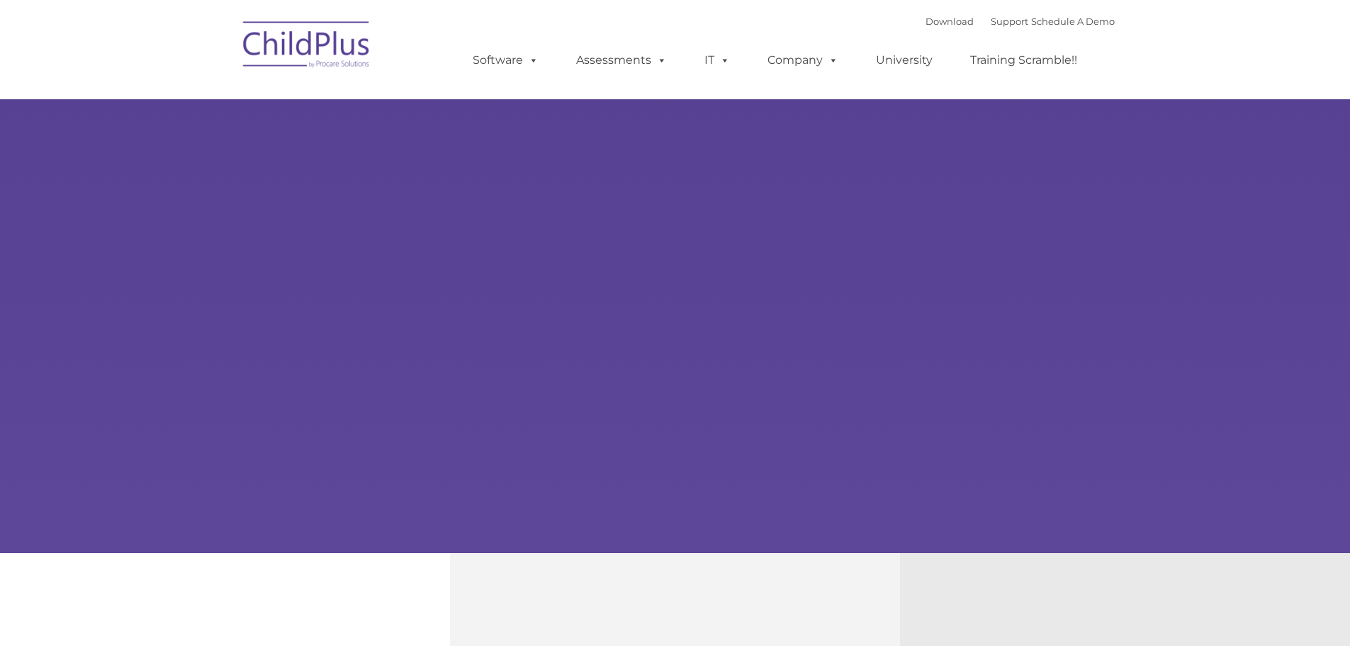  Describe the element at coordinates (1023, 60) in the screenshot. I see `a: Training Scramble!!` at that location.